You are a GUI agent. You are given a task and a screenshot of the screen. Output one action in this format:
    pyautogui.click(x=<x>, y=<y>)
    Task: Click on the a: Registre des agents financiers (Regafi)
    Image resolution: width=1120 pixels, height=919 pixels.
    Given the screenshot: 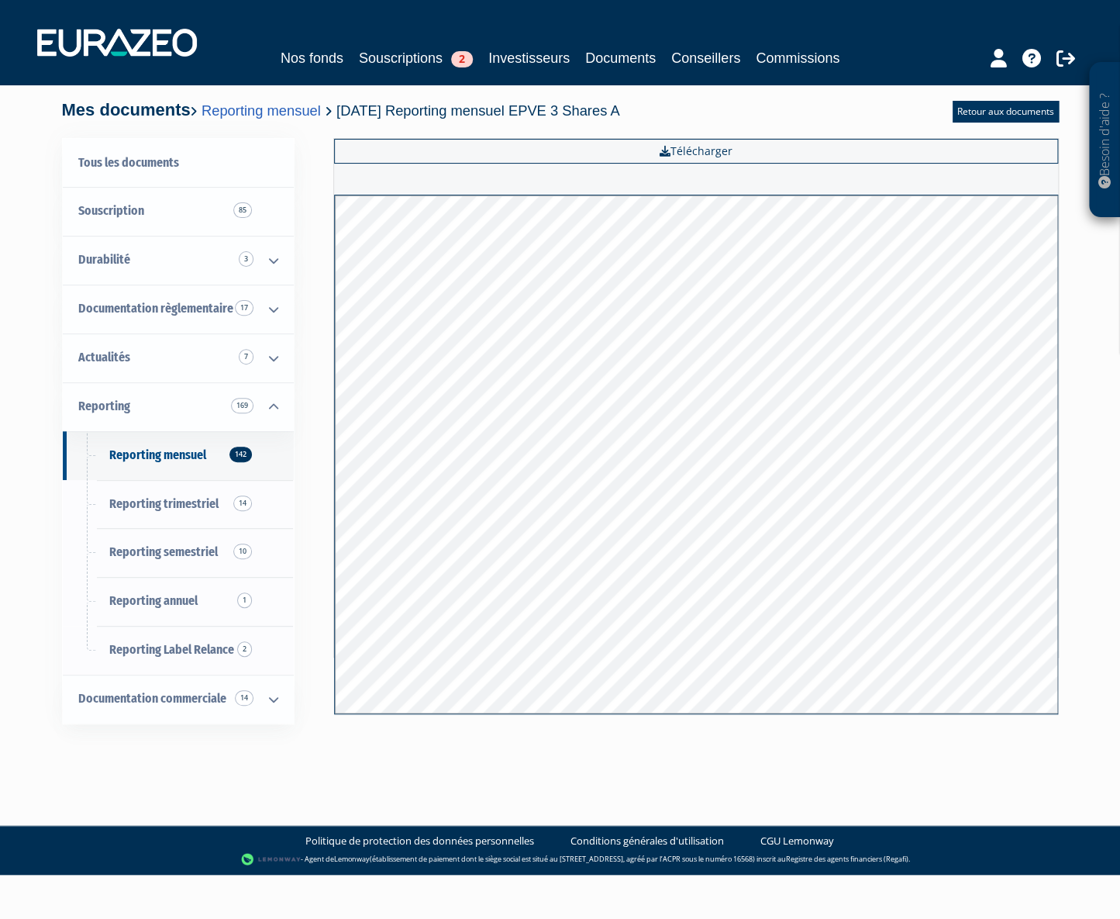 What is the action you would take?
    pyautogui.click(x=847, y=857)
    